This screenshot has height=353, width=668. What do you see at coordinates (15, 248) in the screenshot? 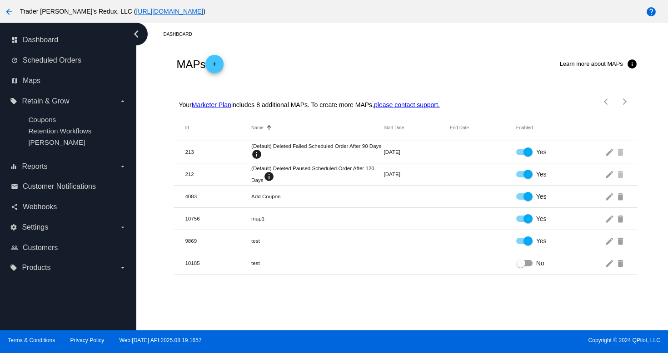
I see `i: people_outline` at bounding box center [15, 248].